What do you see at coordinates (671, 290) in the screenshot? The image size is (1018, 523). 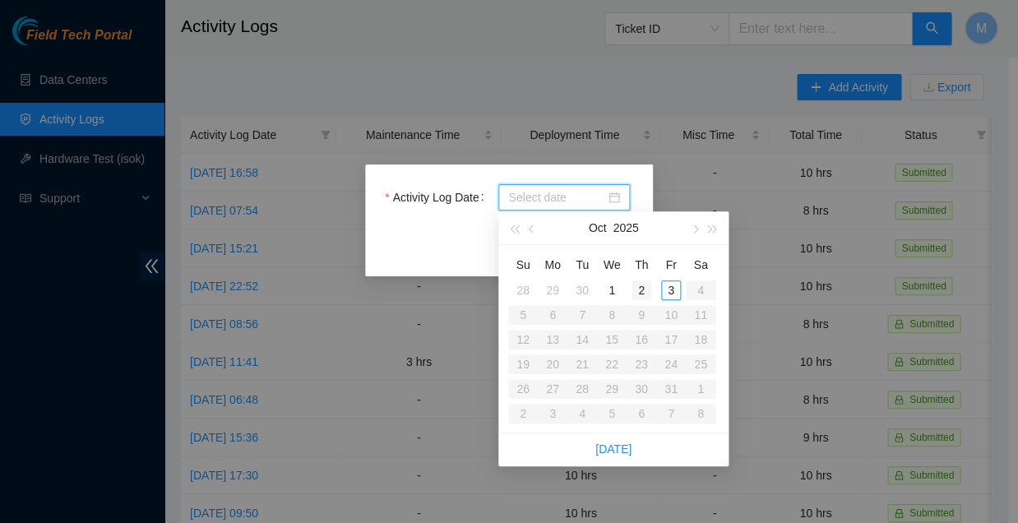 I see `td: 2025-10-03` at bounding box center [671, 290].